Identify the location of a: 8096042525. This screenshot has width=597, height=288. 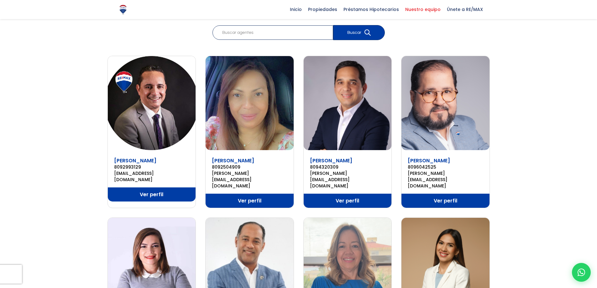
(446, 167).